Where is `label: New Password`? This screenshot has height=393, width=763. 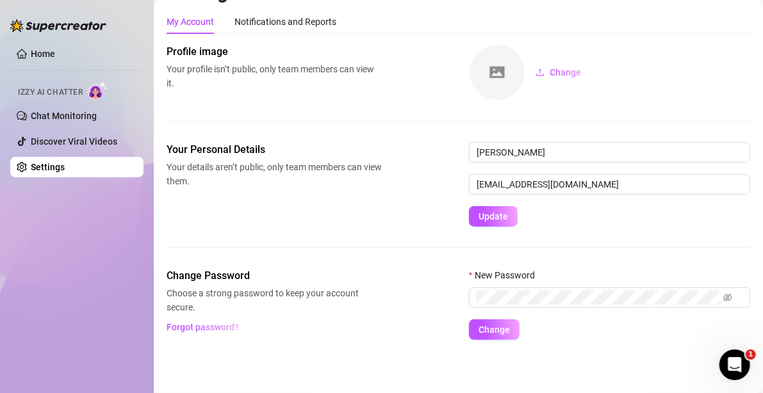
label: New Password is located at coordinates (506, 276).